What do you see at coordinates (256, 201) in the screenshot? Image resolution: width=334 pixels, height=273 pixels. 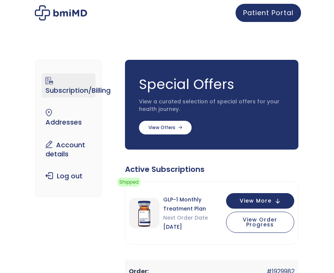 I see `span: View More` at bounding box center [256, 201].